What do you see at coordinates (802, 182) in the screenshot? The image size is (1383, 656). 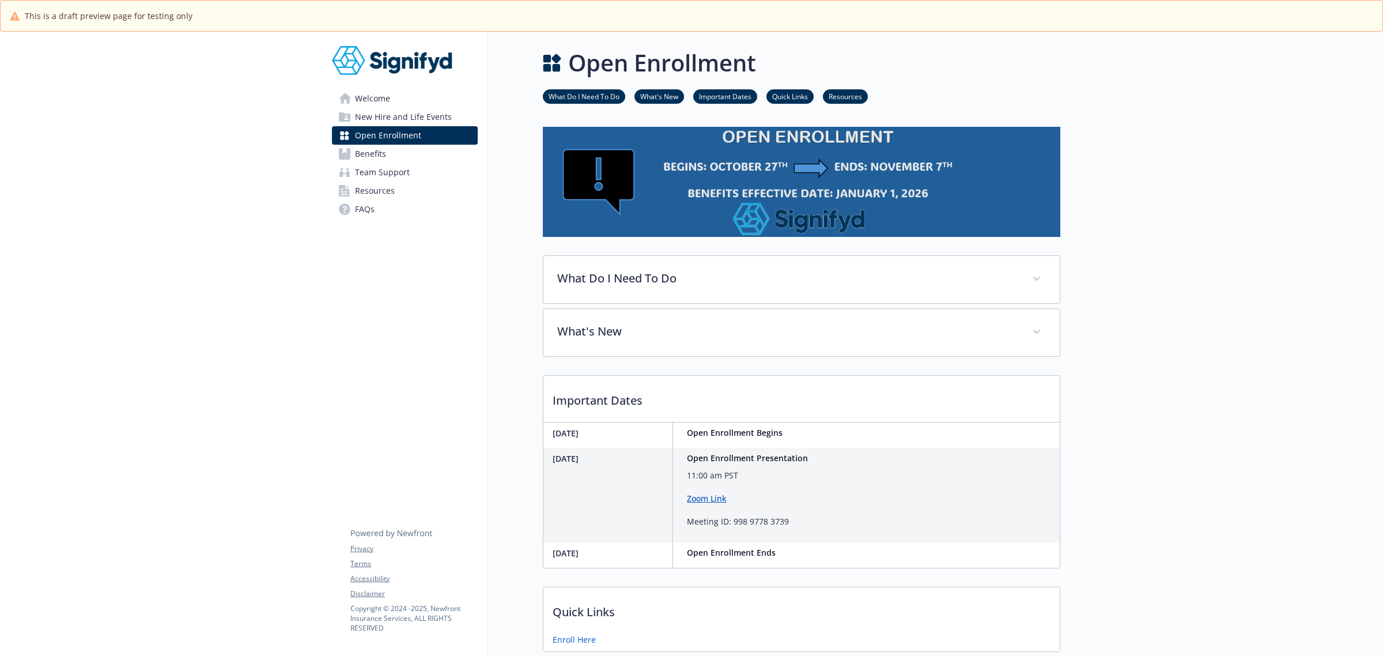 I see `img: open enrollment page banner` at bounding box center [802, 182].